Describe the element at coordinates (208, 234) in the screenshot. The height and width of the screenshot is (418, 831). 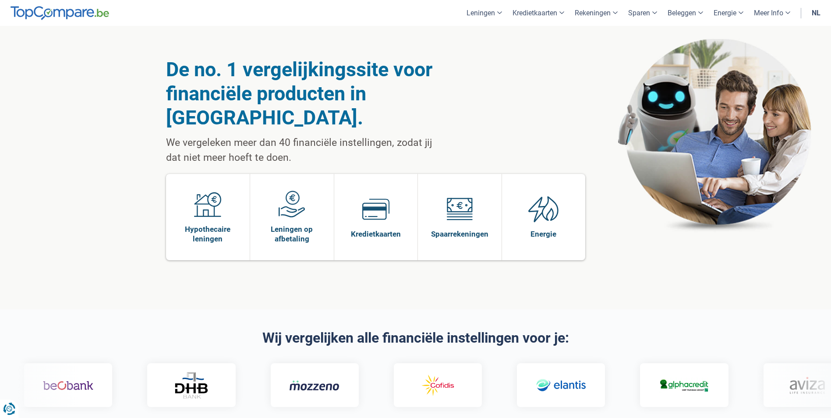
I see `span: Hypothecaire leningen` at that location.